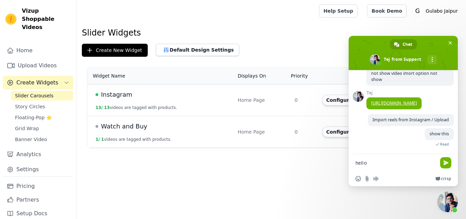  Describe the element at coordinates (38, 65) in the screenshot. I see `a: Upload Videos` at that location.